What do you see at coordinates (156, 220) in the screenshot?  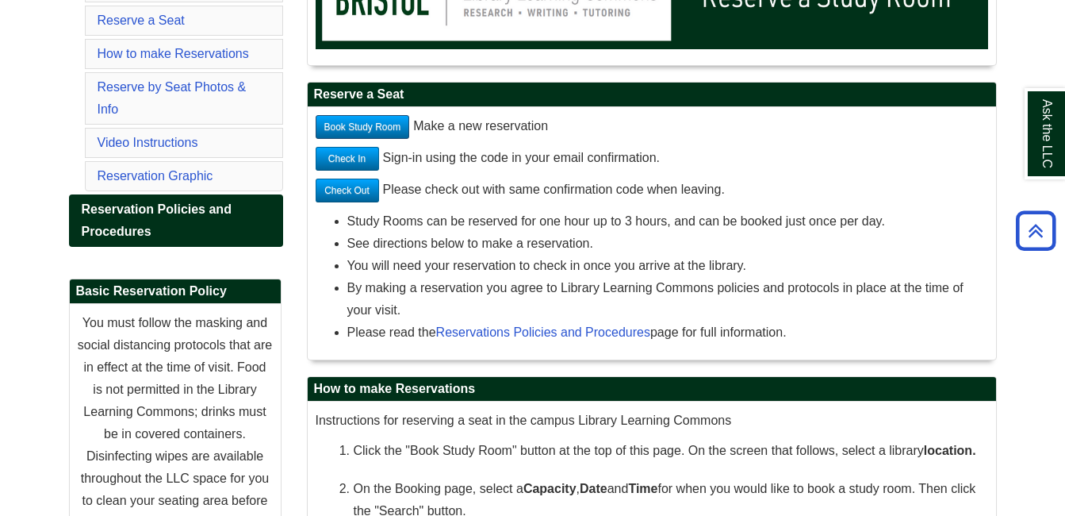 I see `span: Reservation Policies and Procedures` at bounding box center [156, 220].